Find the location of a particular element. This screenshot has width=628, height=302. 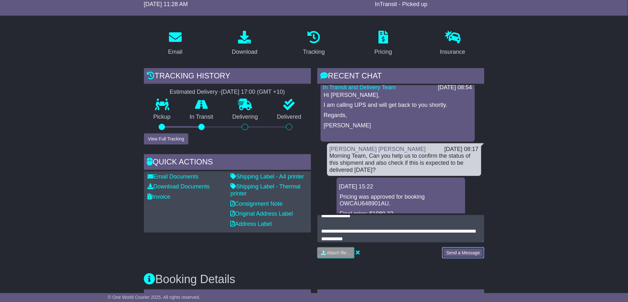

div: RECENT CHAT is located at coordinates (401, 77).